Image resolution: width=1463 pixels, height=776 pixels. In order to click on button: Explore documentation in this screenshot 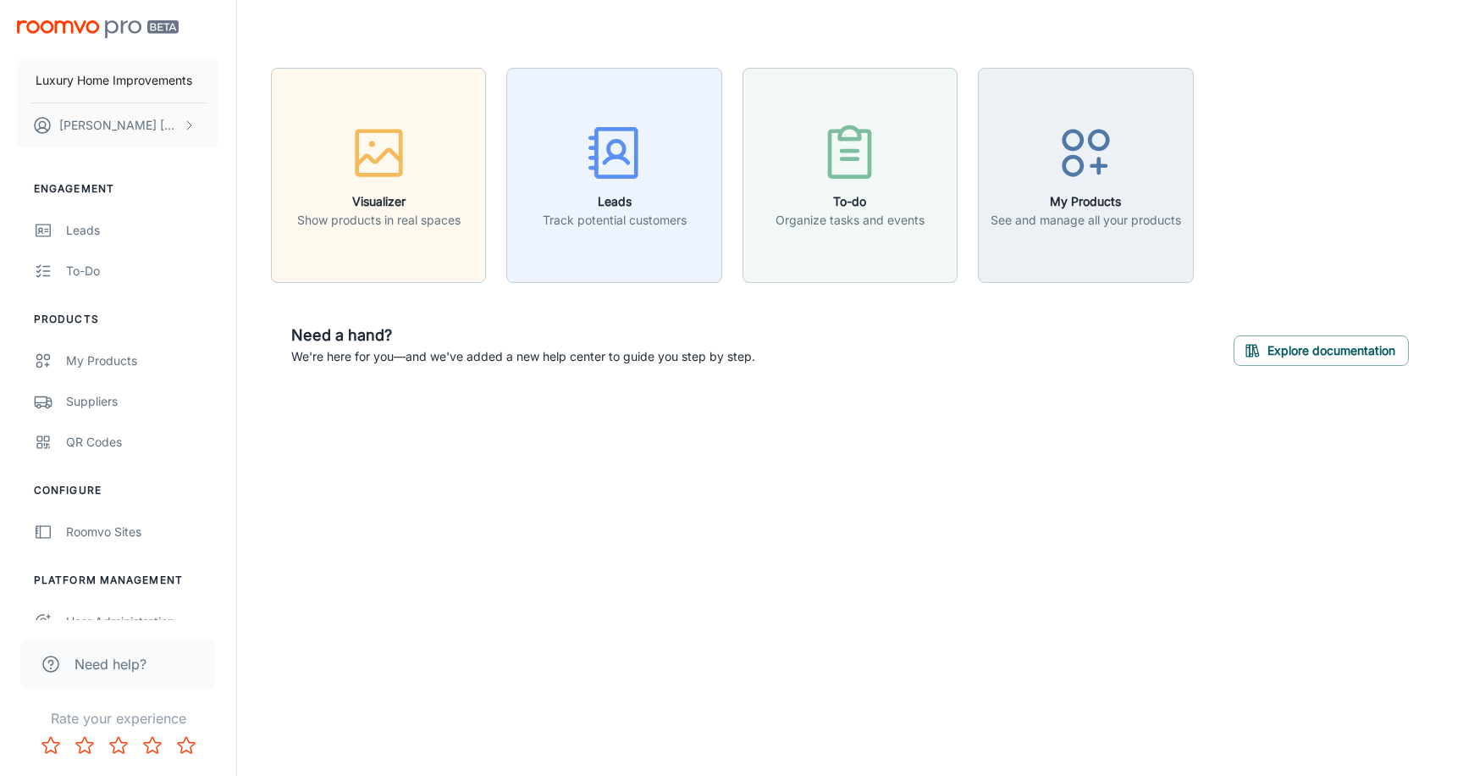, I will do `click(1321, 351)`.